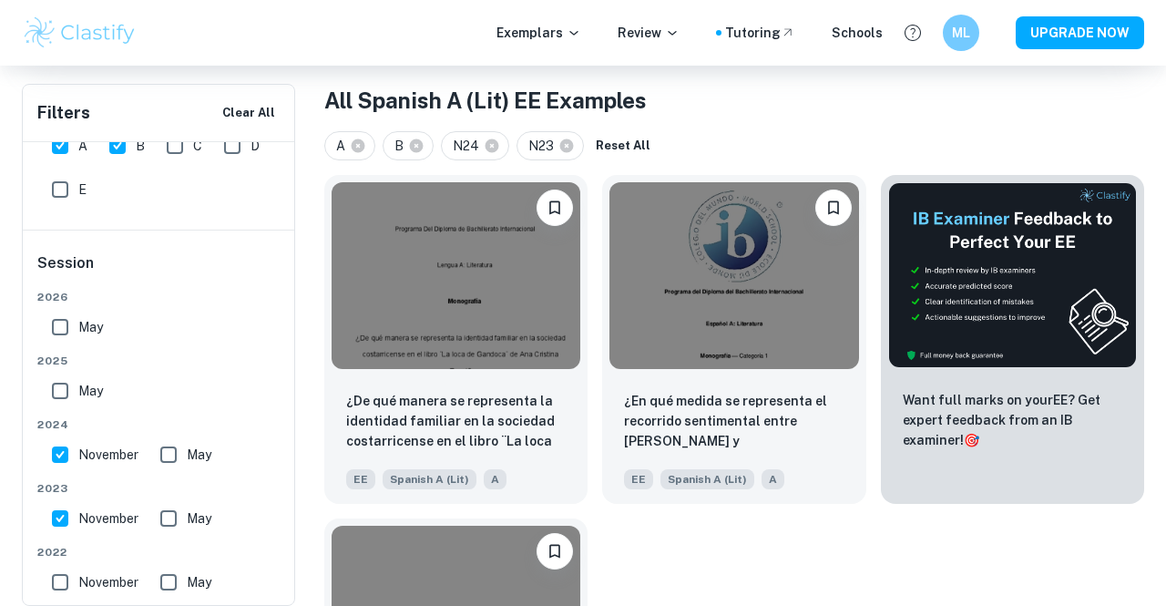 Image resolution: width=1166 pixels, height=606 pixels. What do you see at coordinates (1012, 275) in the screenshot?
I see `img: Thumbnail` at bounding box center [1012, 275].